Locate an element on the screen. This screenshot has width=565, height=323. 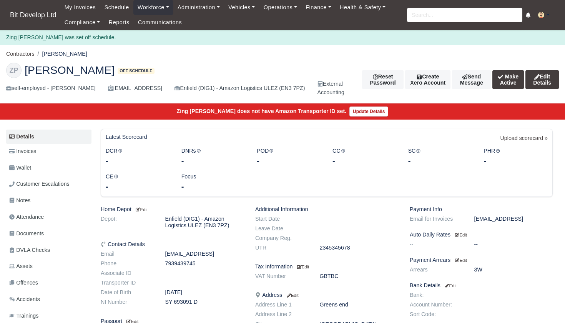
a: Documents is located at coordinates (49, 233).